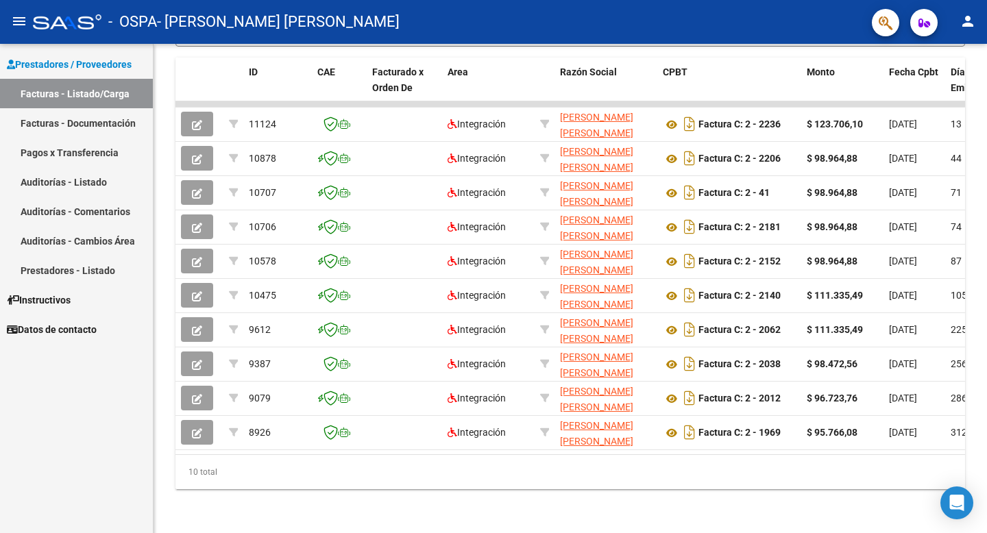 The height and width of the screenshot is (533, 987). Describe the element at coordinates (956, 124) in the screenshot. I see `span: 13` at that location.